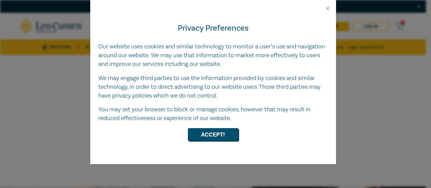 This screenshot has height=188, width=431. Describe the element at coordinates (213, 56) in the screenshot. I see `p: Our website uses cookies and similar technology to monitor a user’s use and navigation around our...` at that location.